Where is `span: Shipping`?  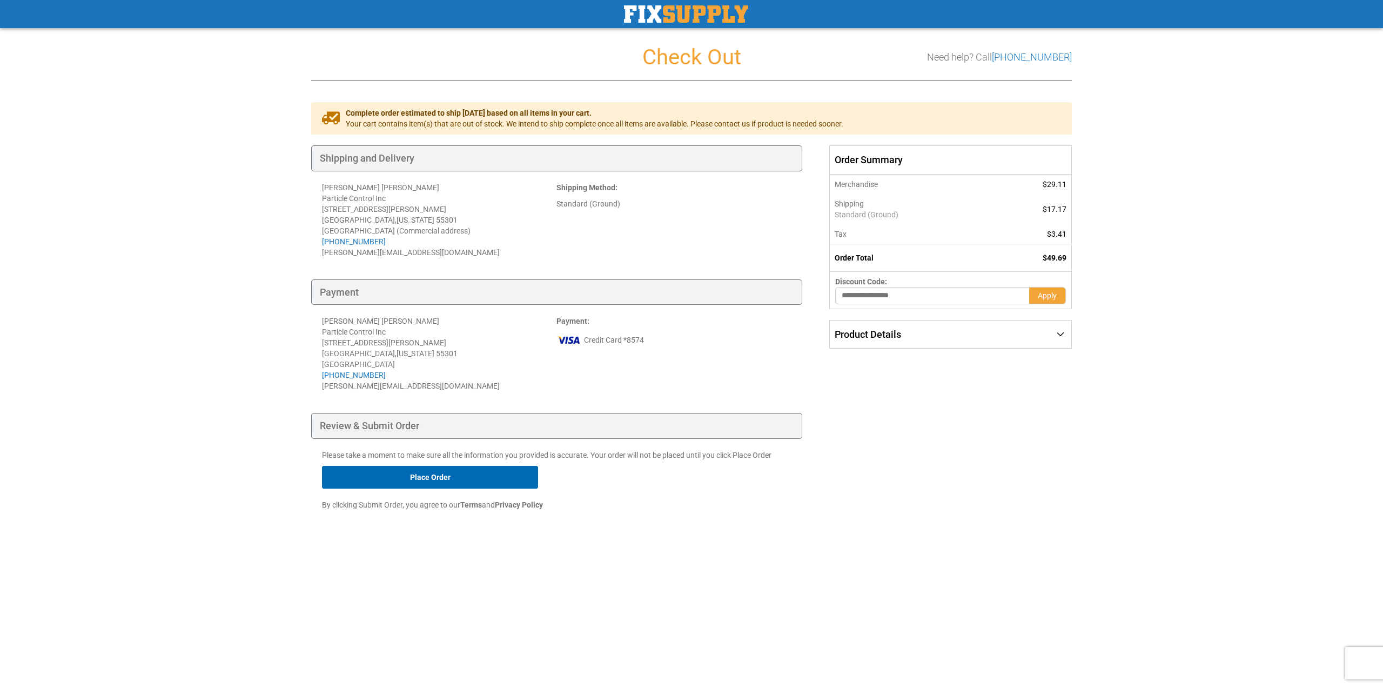
span: Shipping is located at coordinates (850, 204).